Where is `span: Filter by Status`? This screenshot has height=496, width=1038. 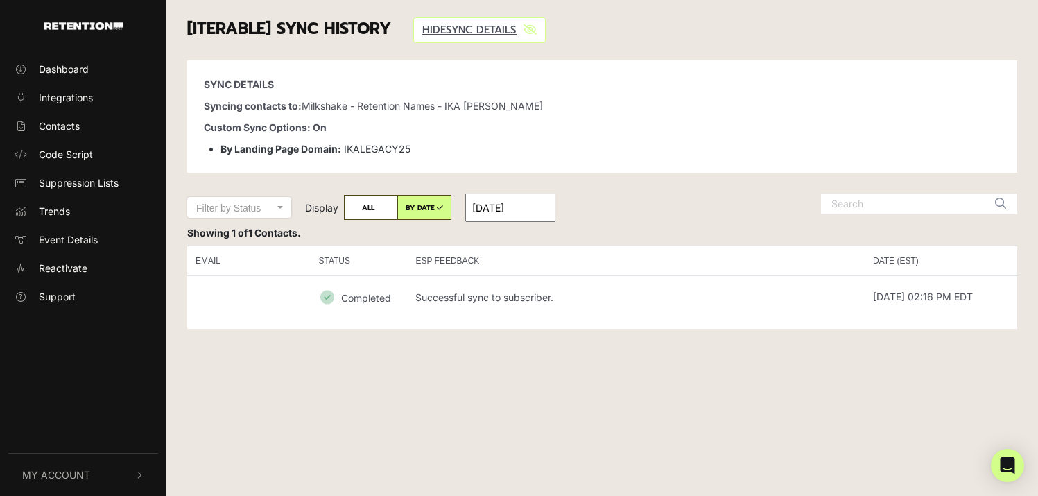 span: Filter by Status is located at coordinates (228, 208).